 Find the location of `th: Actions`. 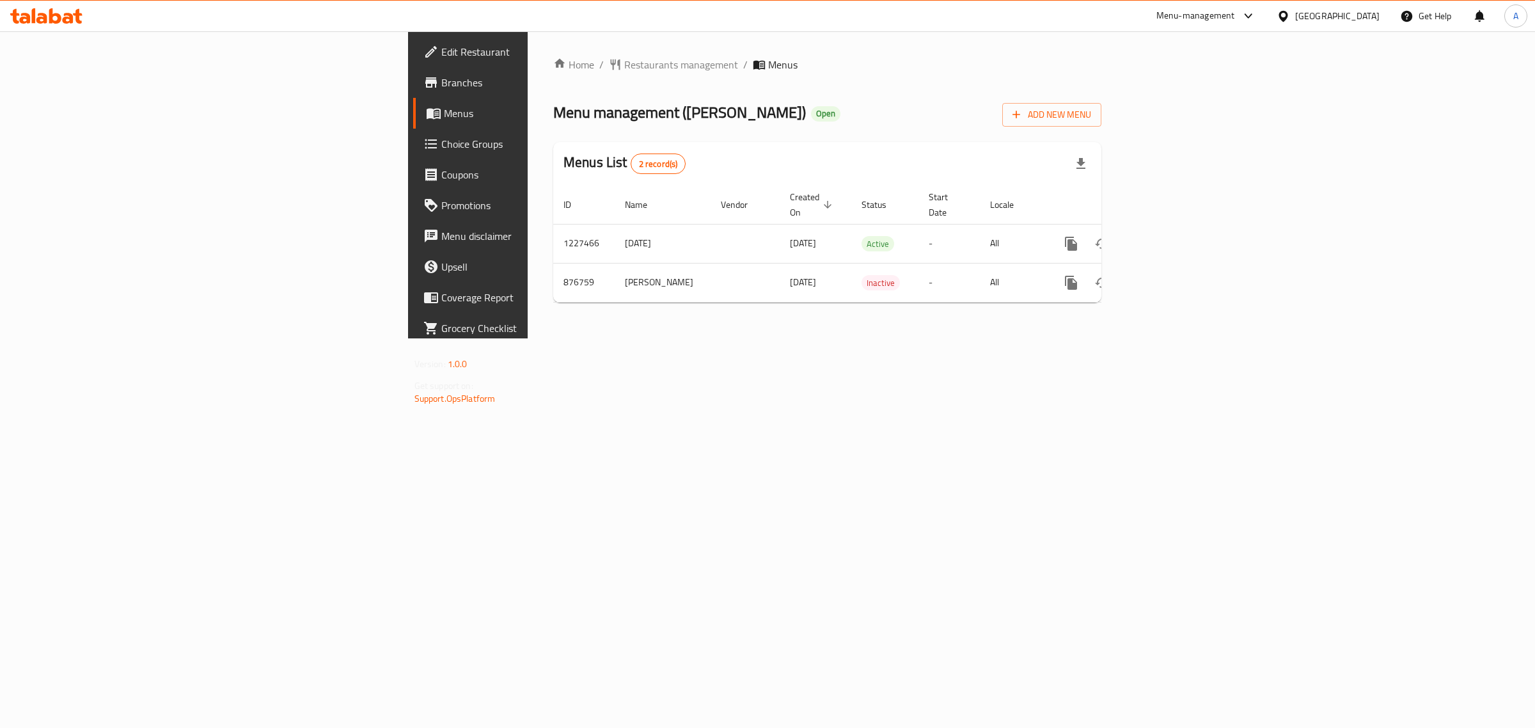

th: Actions is located at coordinates (1118, 205).